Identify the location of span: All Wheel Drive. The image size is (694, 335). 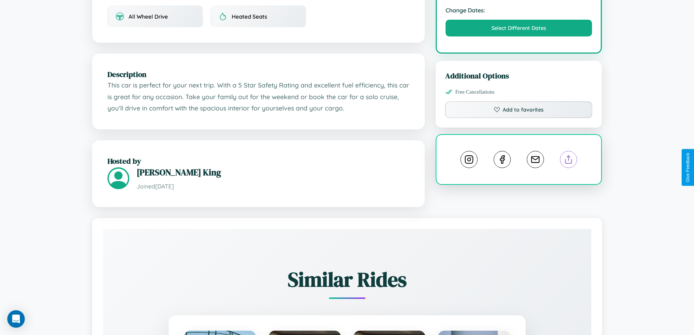
(148, 16).